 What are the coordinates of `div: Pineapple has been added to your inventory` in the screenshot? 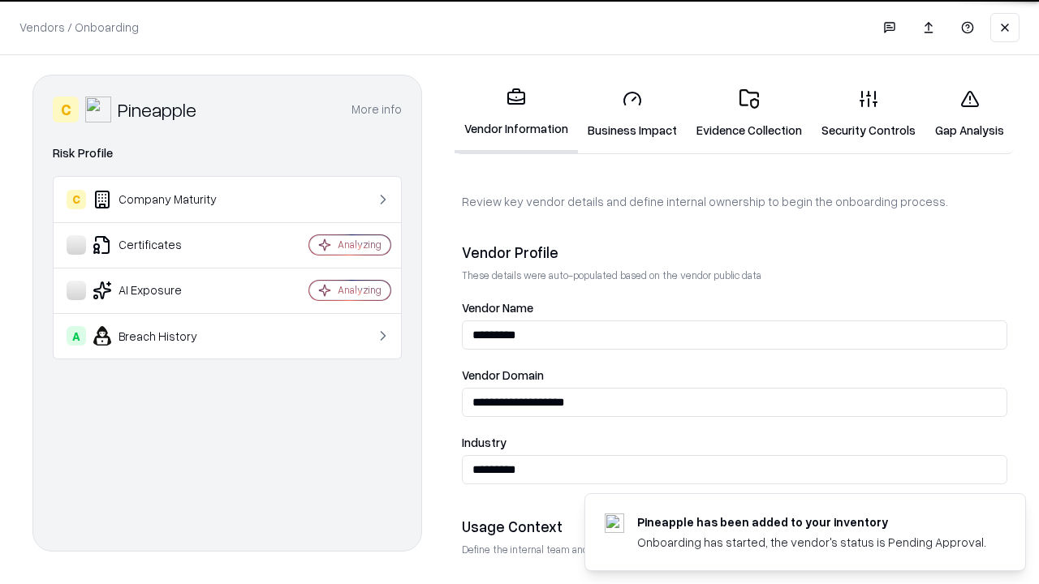 It's located at (812, 522).